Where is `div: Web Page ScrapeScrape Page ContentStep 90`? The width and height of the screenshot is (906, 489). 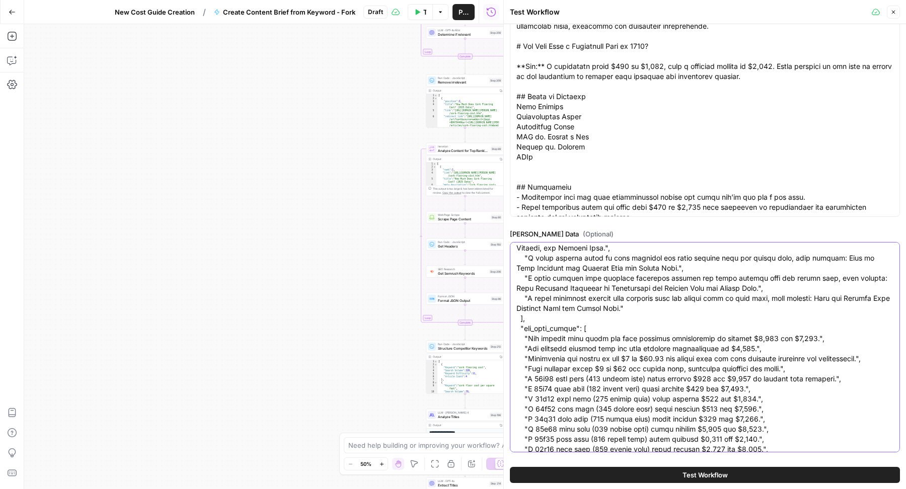 div: Web Page ScrapeScrape Page ContentStep 90 is located at coordinates (465, 217).